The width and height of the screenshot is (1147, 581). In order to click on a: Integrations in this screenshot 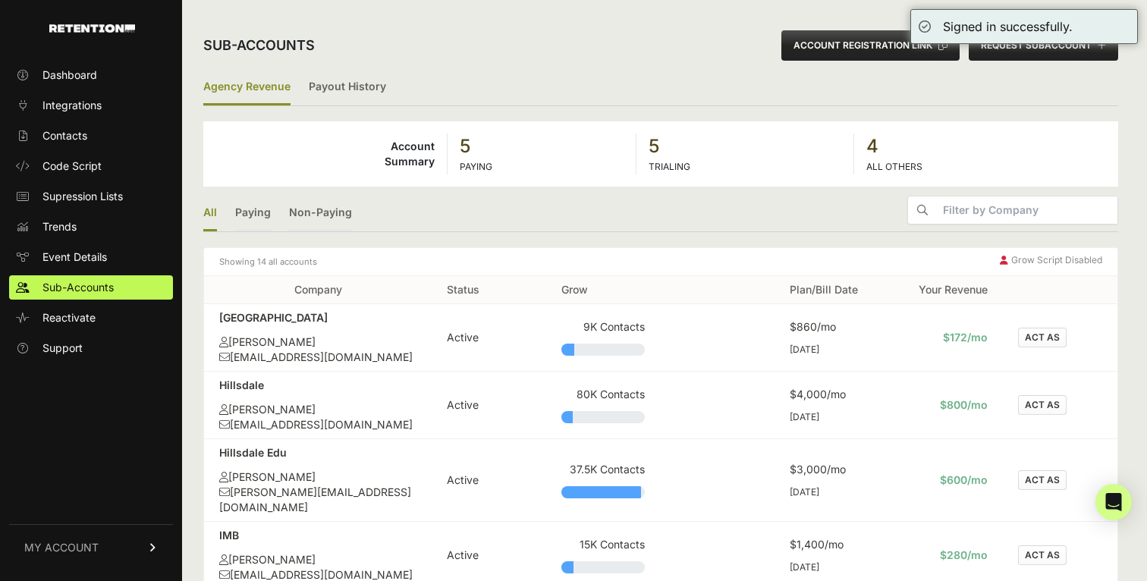, I will do `click(91, 105)`.